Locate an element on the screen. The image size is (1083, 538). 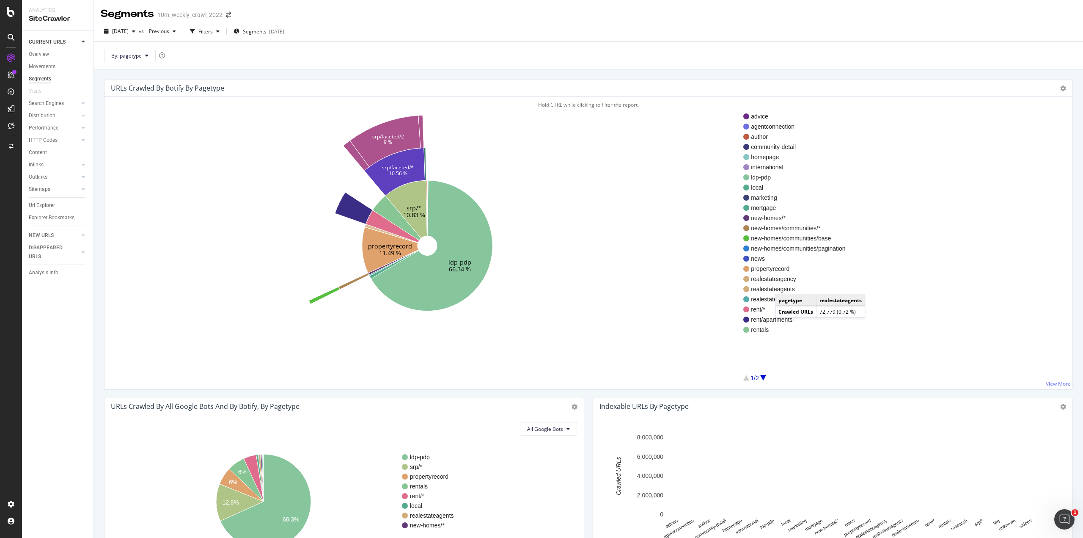
text: realestateagents is located at coordinates (432, 515).